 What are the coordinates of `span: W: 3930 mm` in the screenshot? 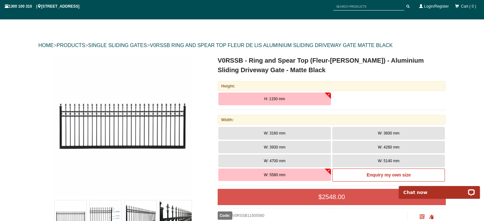 It's located at (275, 147).